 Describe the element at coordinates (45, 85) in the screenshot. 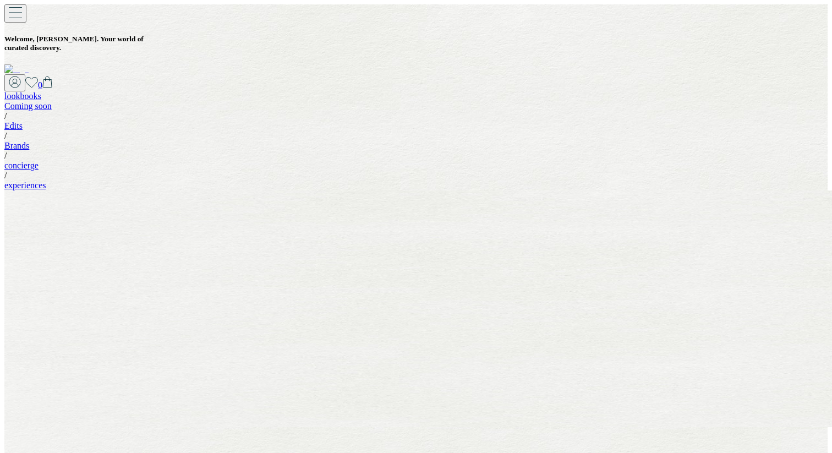

I see `a: 0` at that location.